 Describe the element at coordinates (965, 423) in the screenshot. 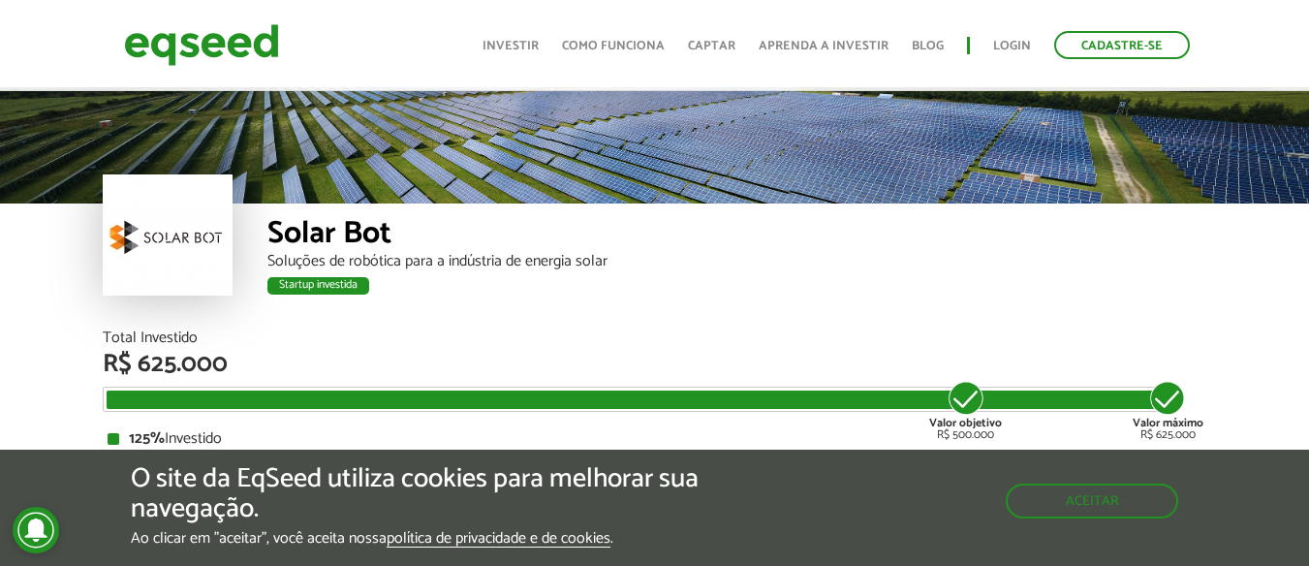

I see `strong: Valor objetivo` at that location.